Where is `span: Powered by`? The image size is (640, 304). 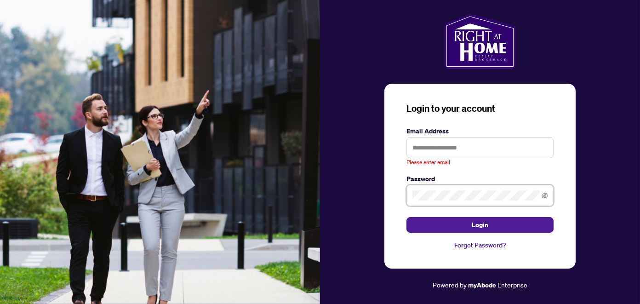 span: Powered by is located at coordinates (450, 285).